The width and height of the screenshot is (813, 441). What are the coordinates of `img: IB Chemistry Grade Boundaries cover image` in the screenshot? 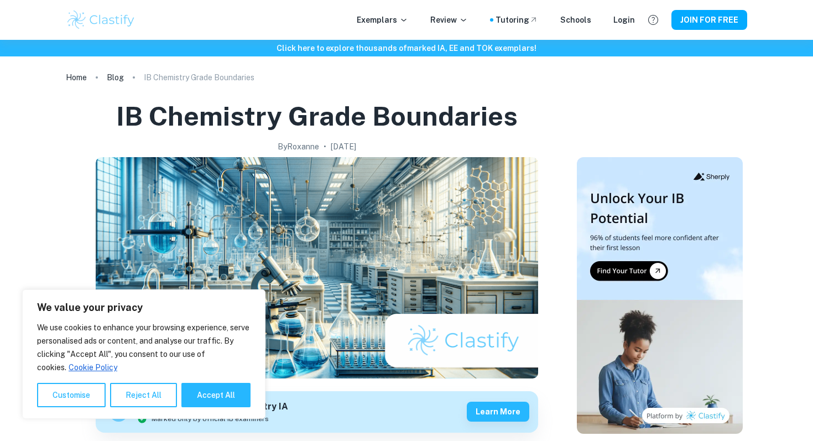 It's located at (317, 268).